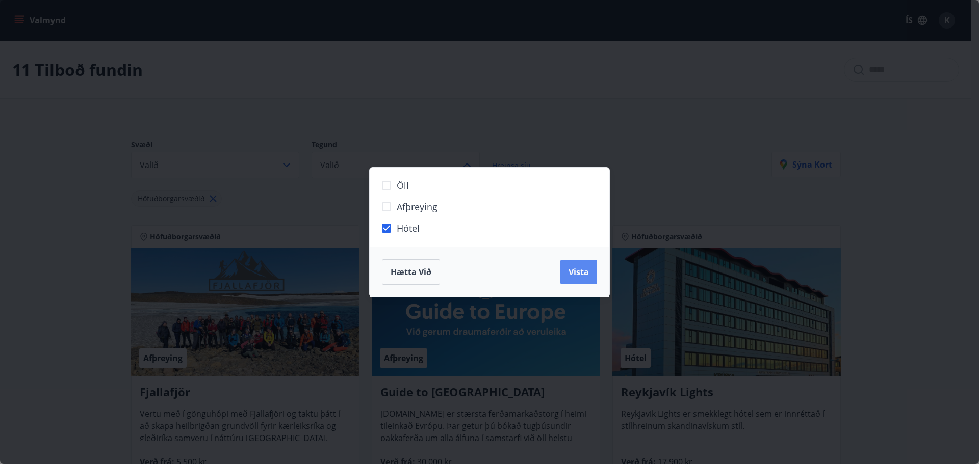 This screenshot has width=979, height=464. What do you see at coordinates (403, 186) in the screenshot?
I see `span: Öll` at bounding box center [403, 186].